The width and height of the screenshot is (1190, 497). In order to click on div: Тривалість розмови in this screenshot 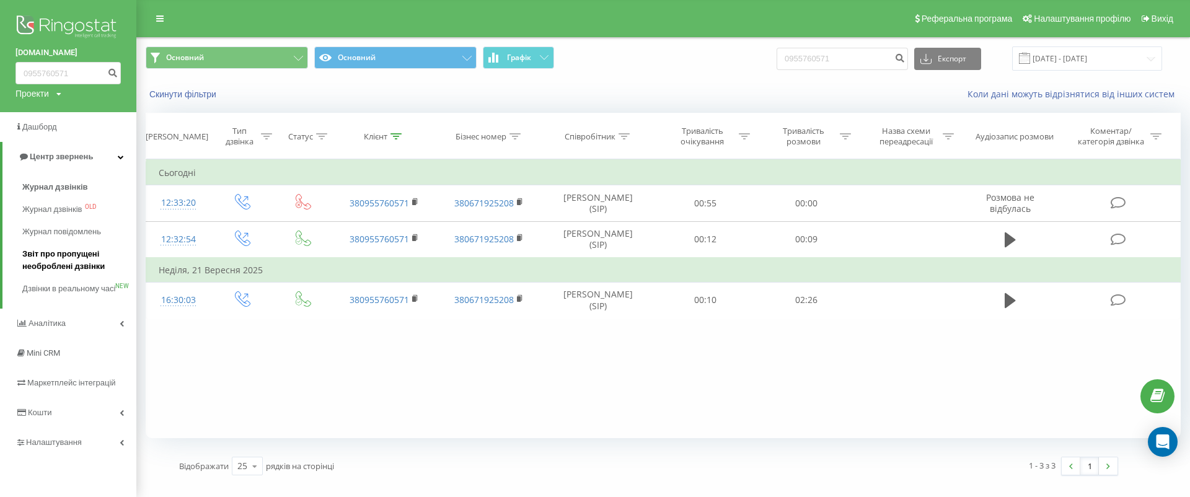, I will do `click(804, 136)`.